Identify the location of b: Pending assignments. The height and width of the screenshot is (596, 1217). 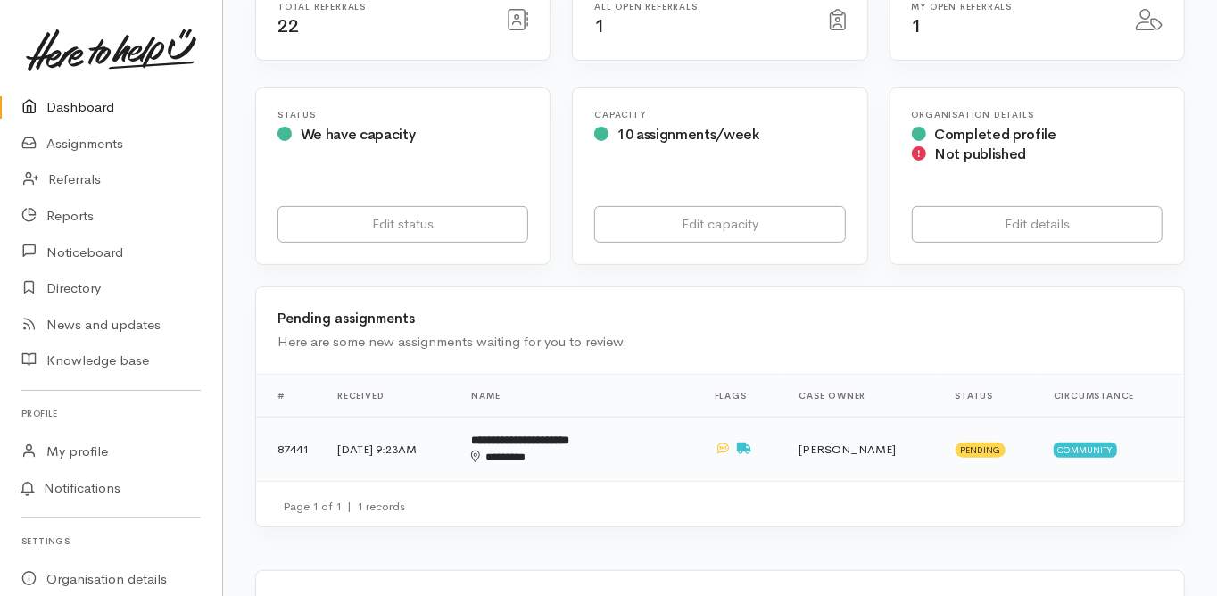
(346, 318).